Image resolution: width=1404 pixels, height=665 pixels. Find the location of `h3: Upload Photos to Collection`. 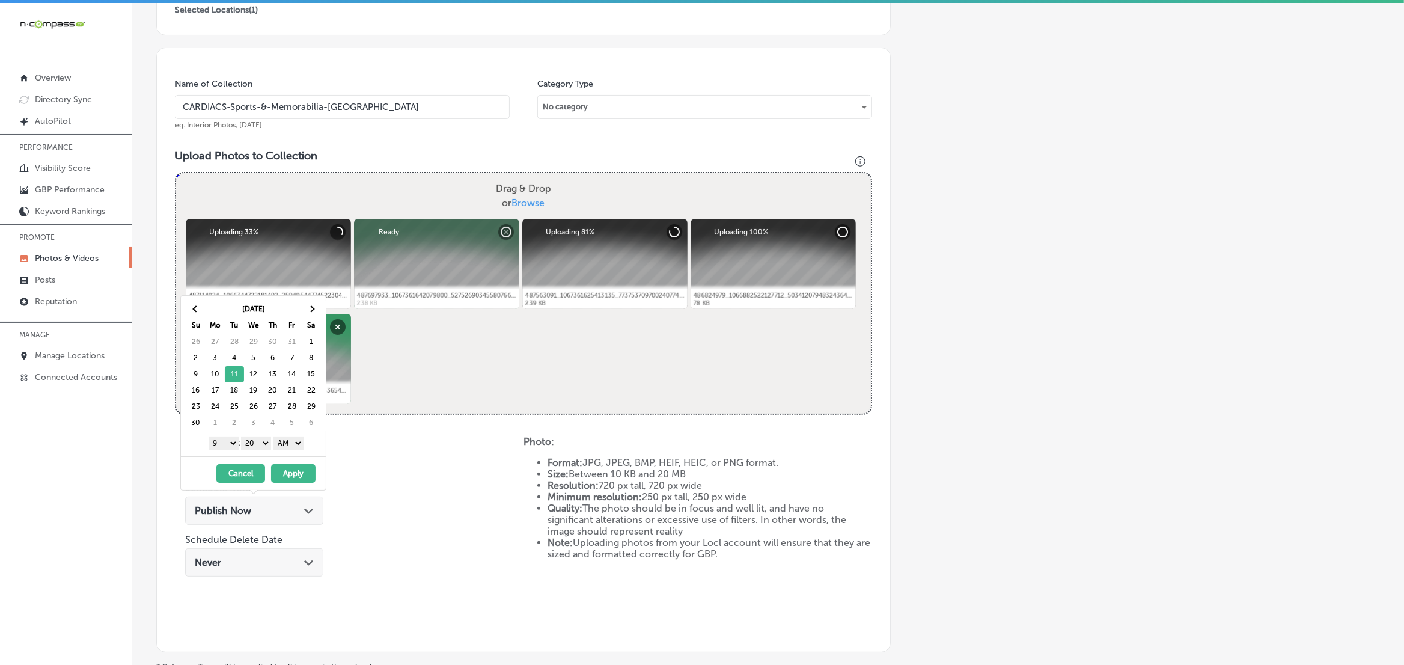

h3: Upload Photos to Collection is located at coordinates (523, 156).